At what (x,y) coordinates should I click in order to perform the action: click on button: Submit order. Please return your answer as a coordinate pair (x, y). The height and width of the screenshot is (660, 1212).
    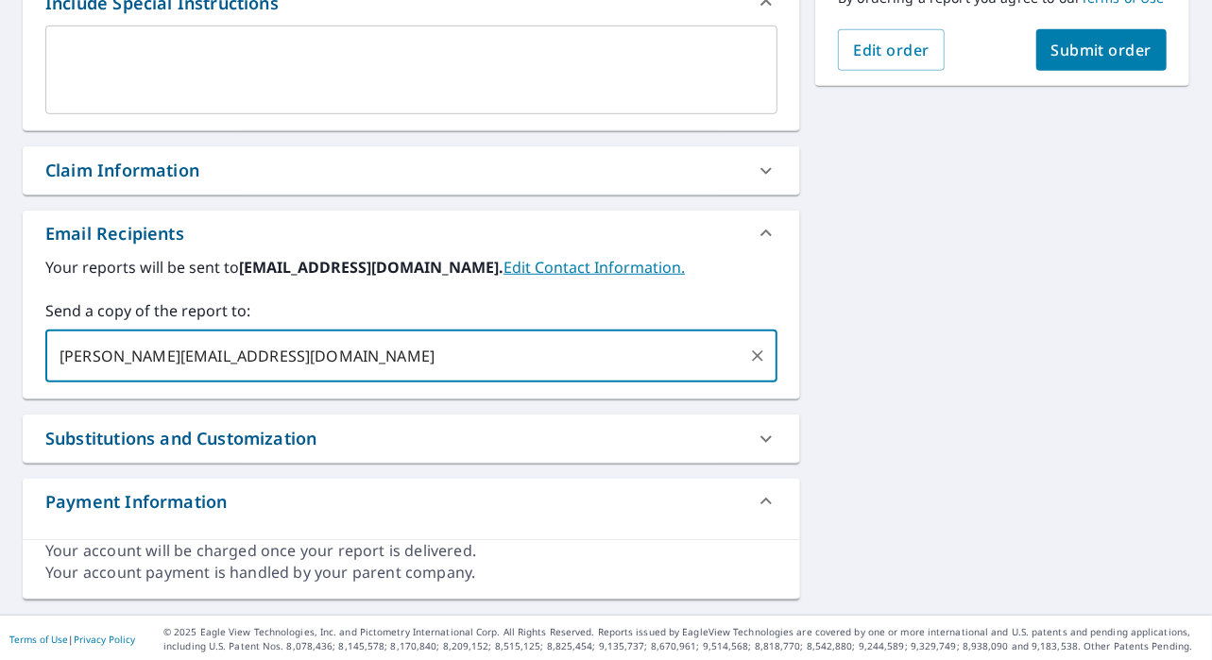
    Looking at the image, I should click on (1101, 50).